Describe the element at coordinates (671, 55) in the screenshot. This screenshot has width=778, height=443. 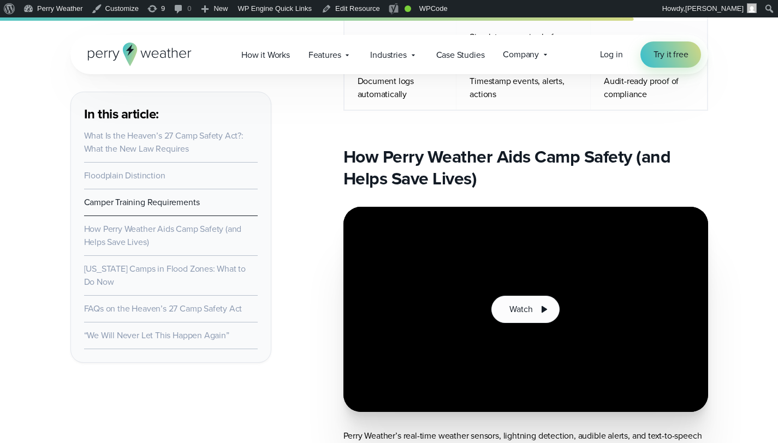
I see `span: Try it free` at that location.